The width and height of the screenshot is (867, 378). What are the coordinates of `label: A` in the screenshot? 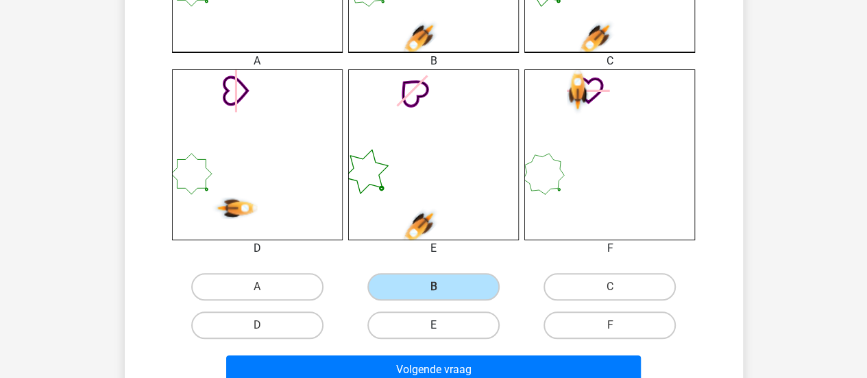 It's located at (257, 286).